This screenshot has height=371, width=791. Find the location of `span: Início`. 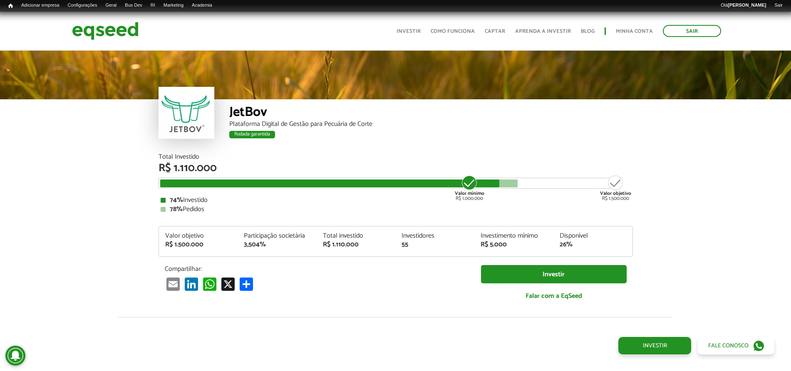

span: Início is located at coordinates (10, 6).